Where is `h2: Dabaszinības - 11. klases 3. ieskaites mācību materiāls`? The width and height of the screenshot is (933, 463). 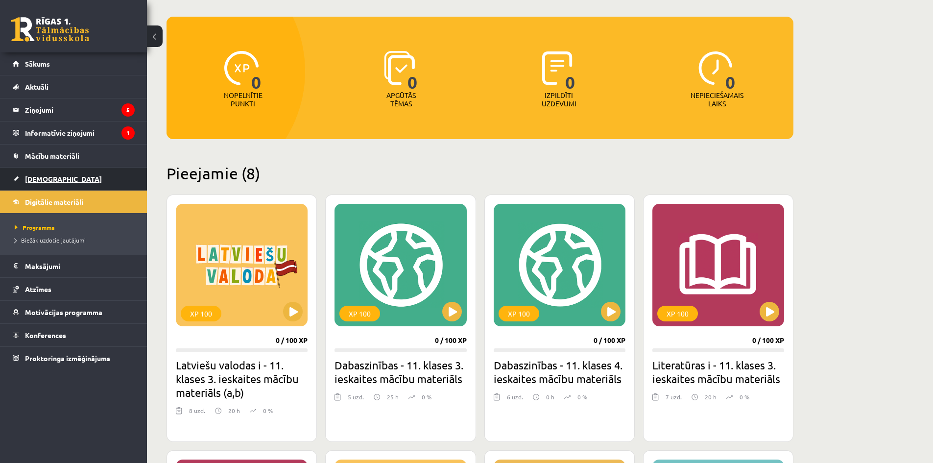 h2: Dabaszinības - 11. klases 3. ieskaites mācību materiāls is located at coordinates (400, 372).